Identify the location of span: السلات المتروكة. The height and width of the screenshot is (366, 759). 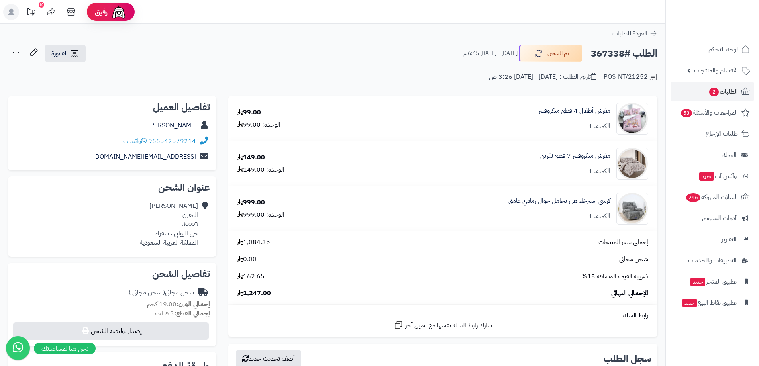
(711, 197).